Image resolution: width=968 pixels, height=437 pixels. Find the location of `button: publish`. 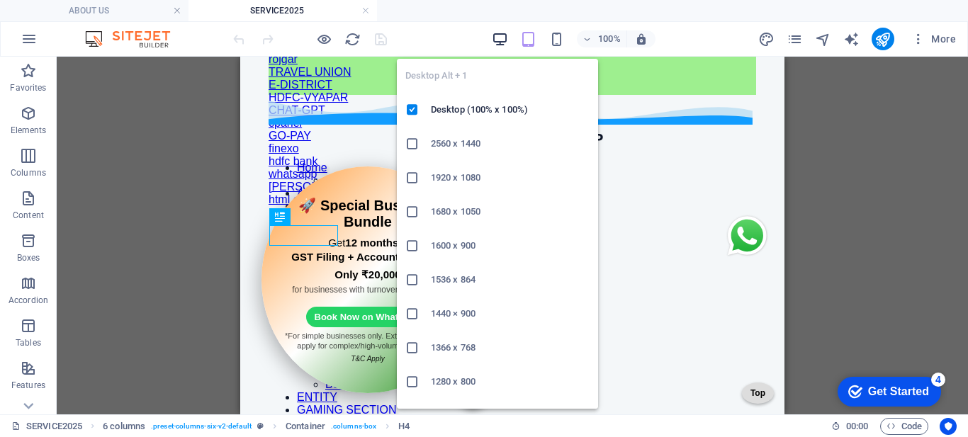

button: publish is located at coordinates (883, 39).